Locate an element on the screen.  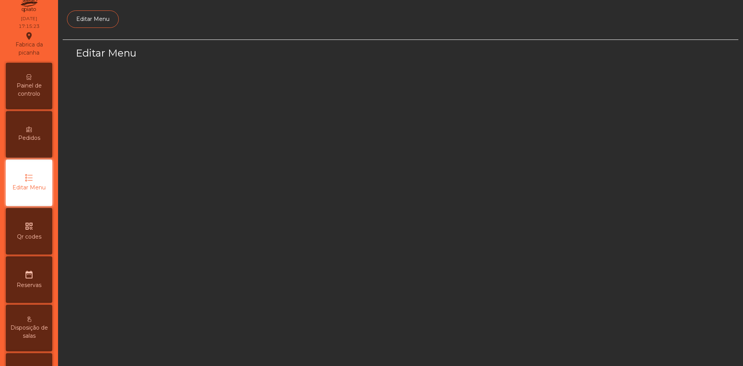
span: Painel de controlo is located at coordinates (29, 90).